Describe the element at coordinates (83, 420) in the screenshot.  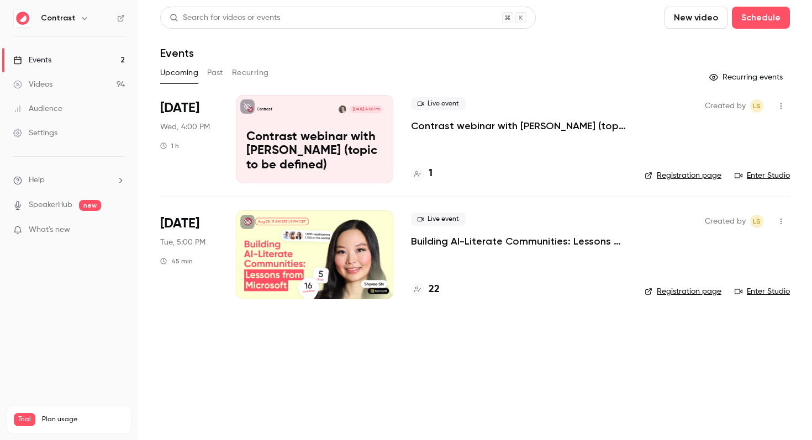
I see `span: Plan usage` at that location.